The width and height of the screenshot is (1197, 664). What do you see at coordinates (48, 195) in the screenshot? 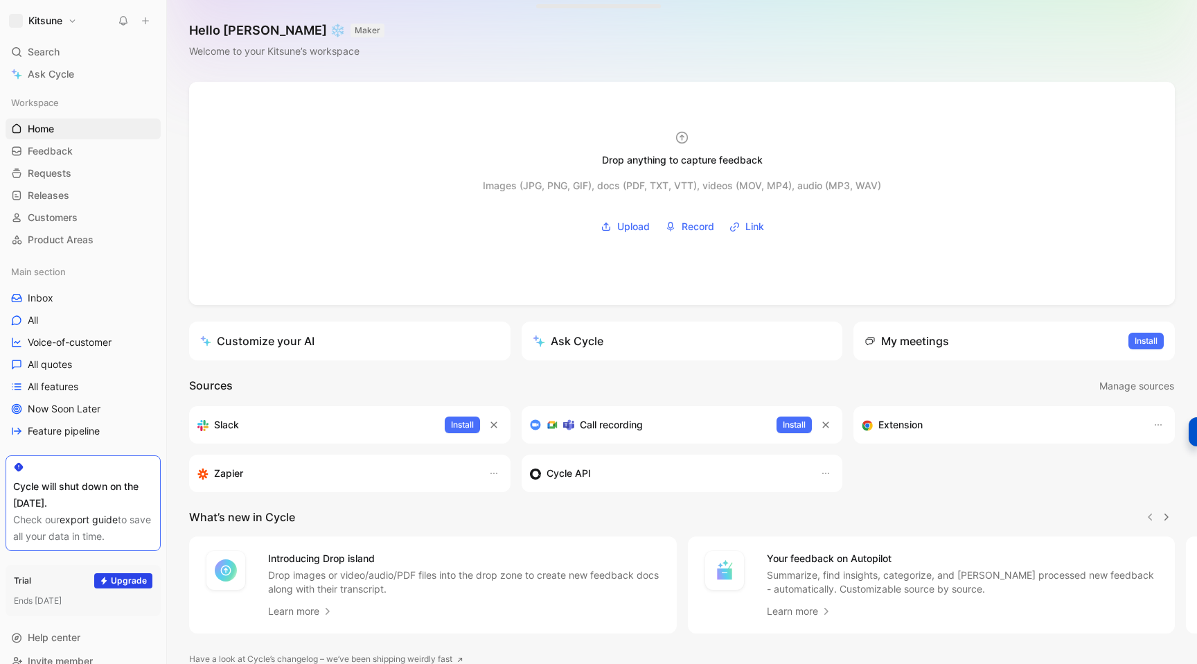
I see `span: Releases` at bounding box center [48, 195].